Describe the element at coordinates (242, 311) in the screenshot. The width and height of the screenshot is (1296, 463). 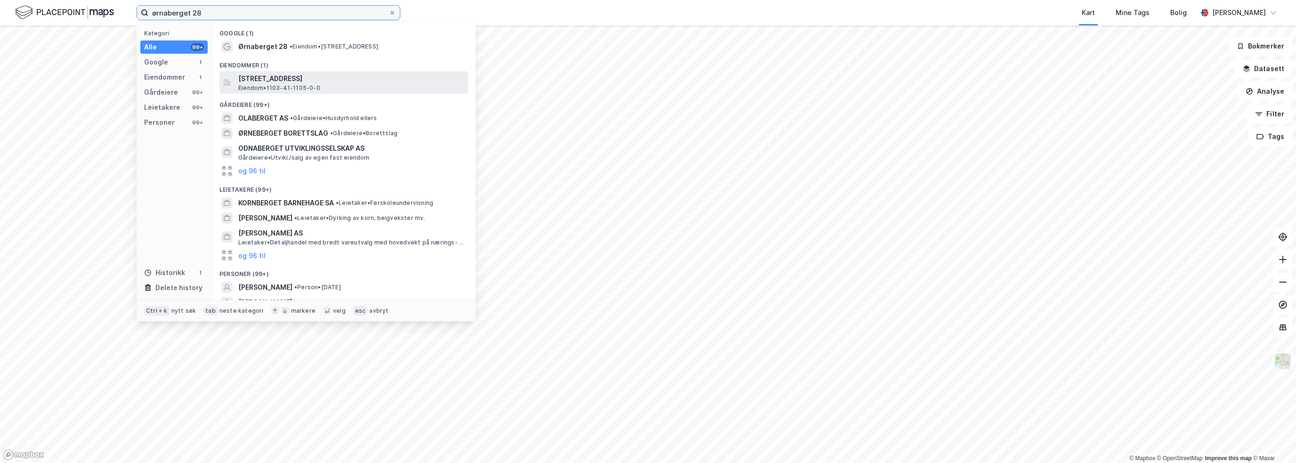
I see `div: neste kategori` at that location.